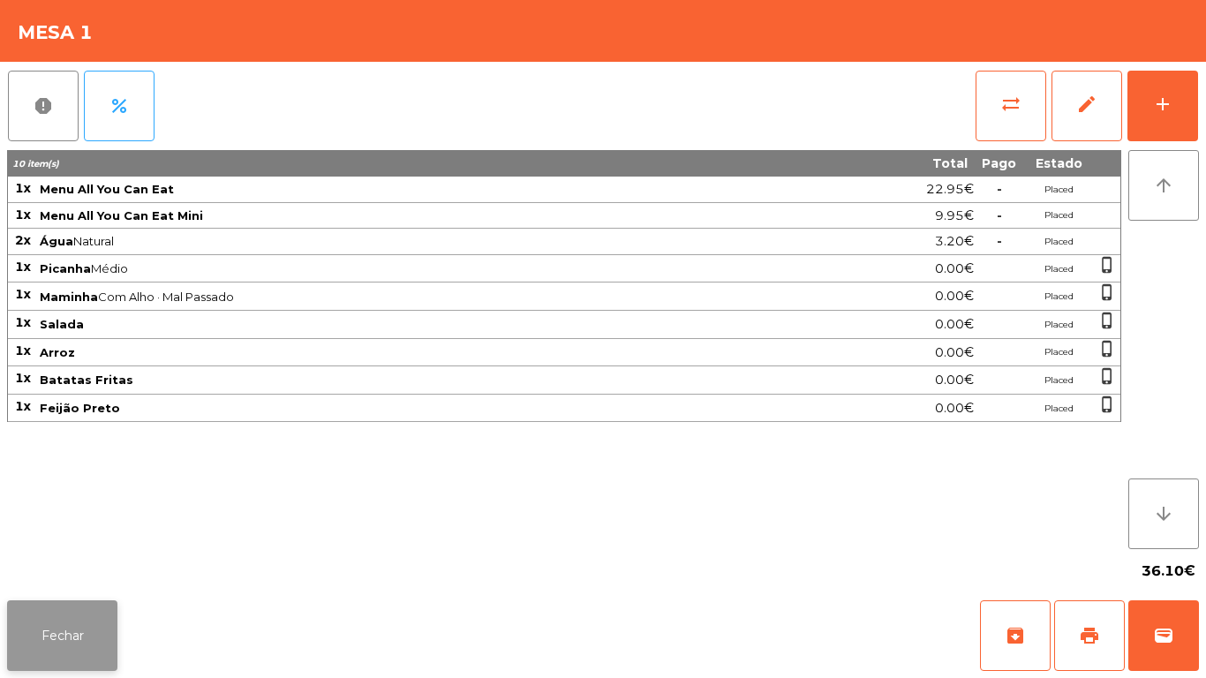  I want to click on span: Natural, so click(412, 241).